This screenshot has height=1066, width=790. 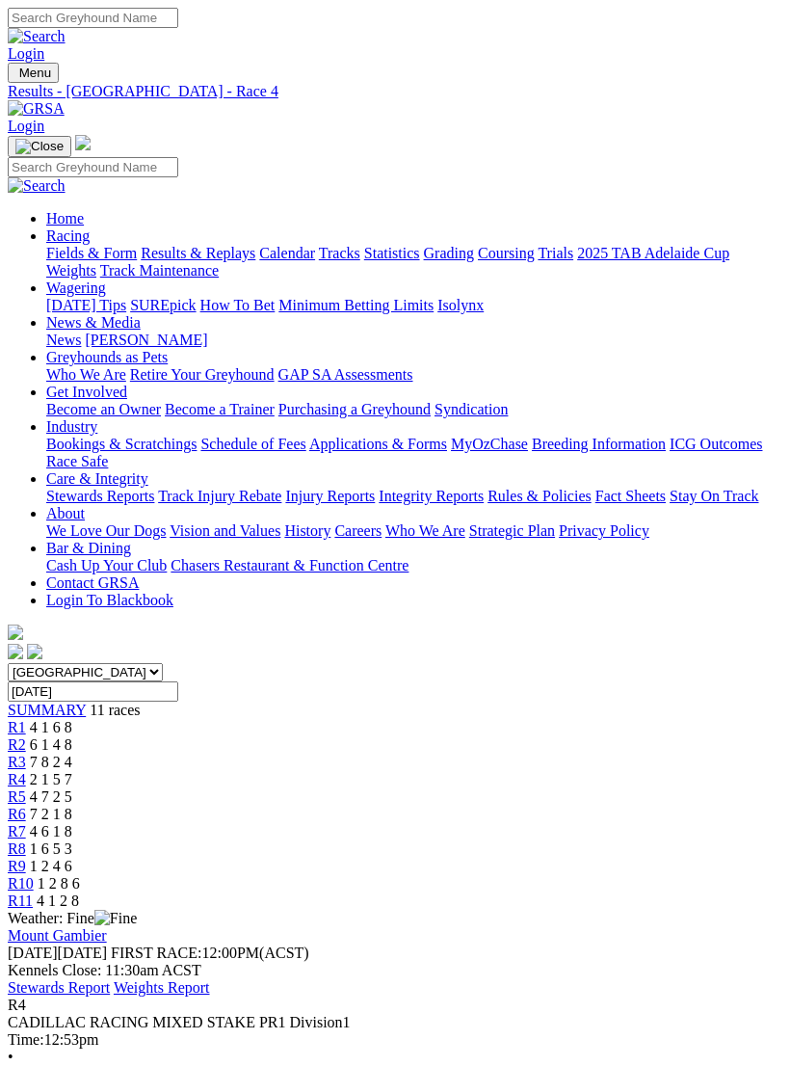 What do you see at coordinates (654, 253) in the screenshot?
I see `a: 2025 TAB Adelaide Cup` at bounding box center [654, 253].